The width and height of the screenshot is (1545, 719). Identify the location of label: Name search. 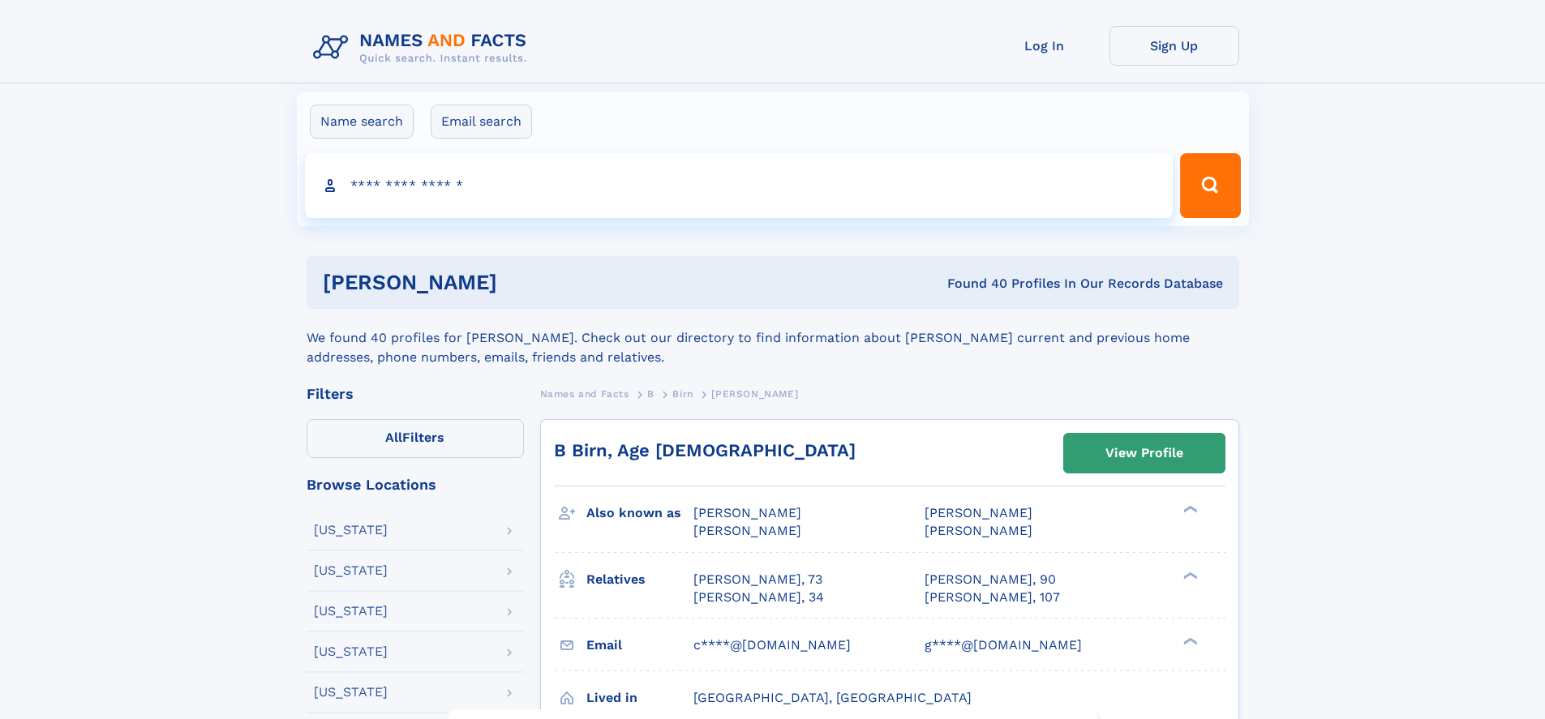
(362, 122).